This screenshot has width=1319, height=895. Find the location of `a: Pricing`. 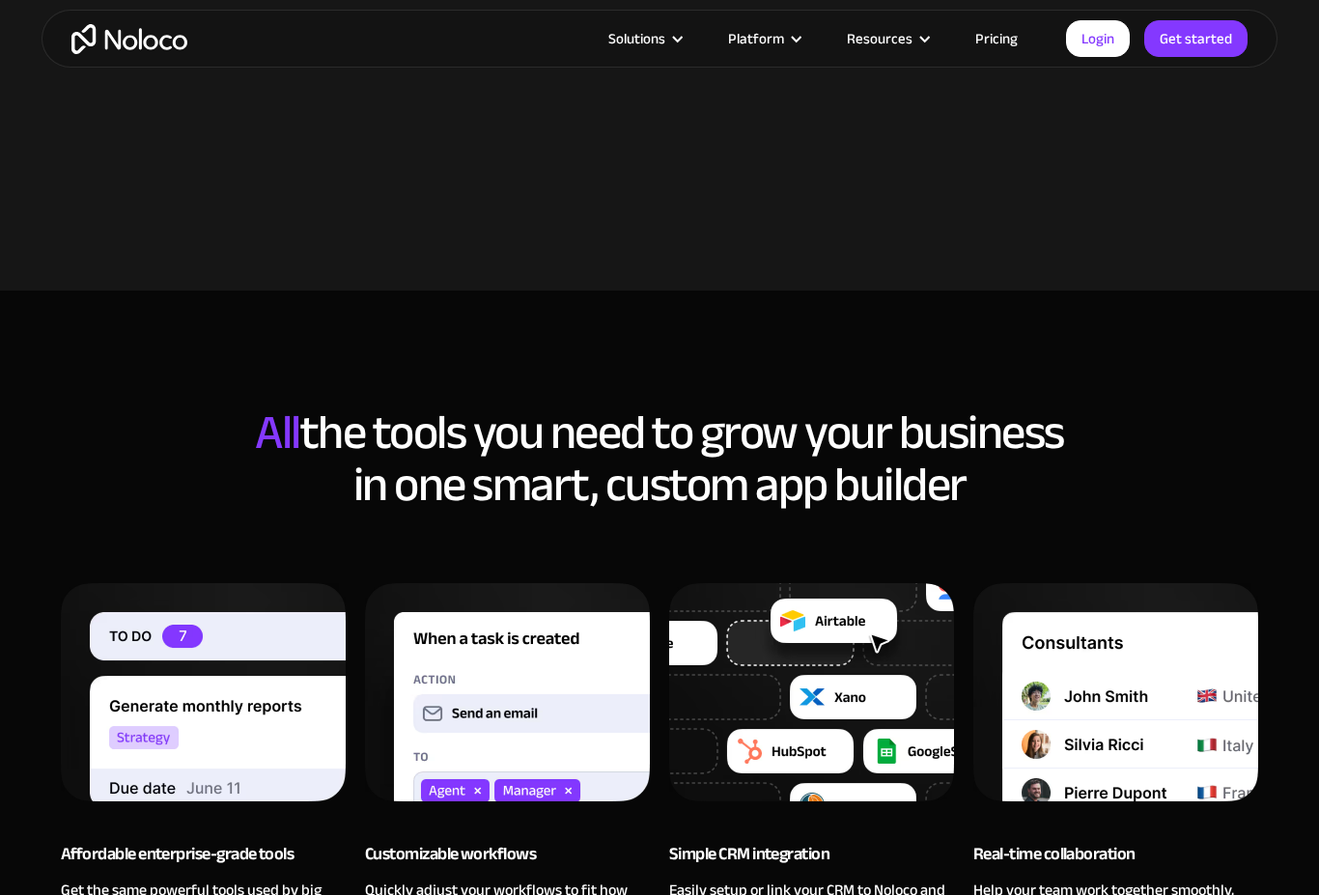

a: Pricing is located at coordinates (996, 39).